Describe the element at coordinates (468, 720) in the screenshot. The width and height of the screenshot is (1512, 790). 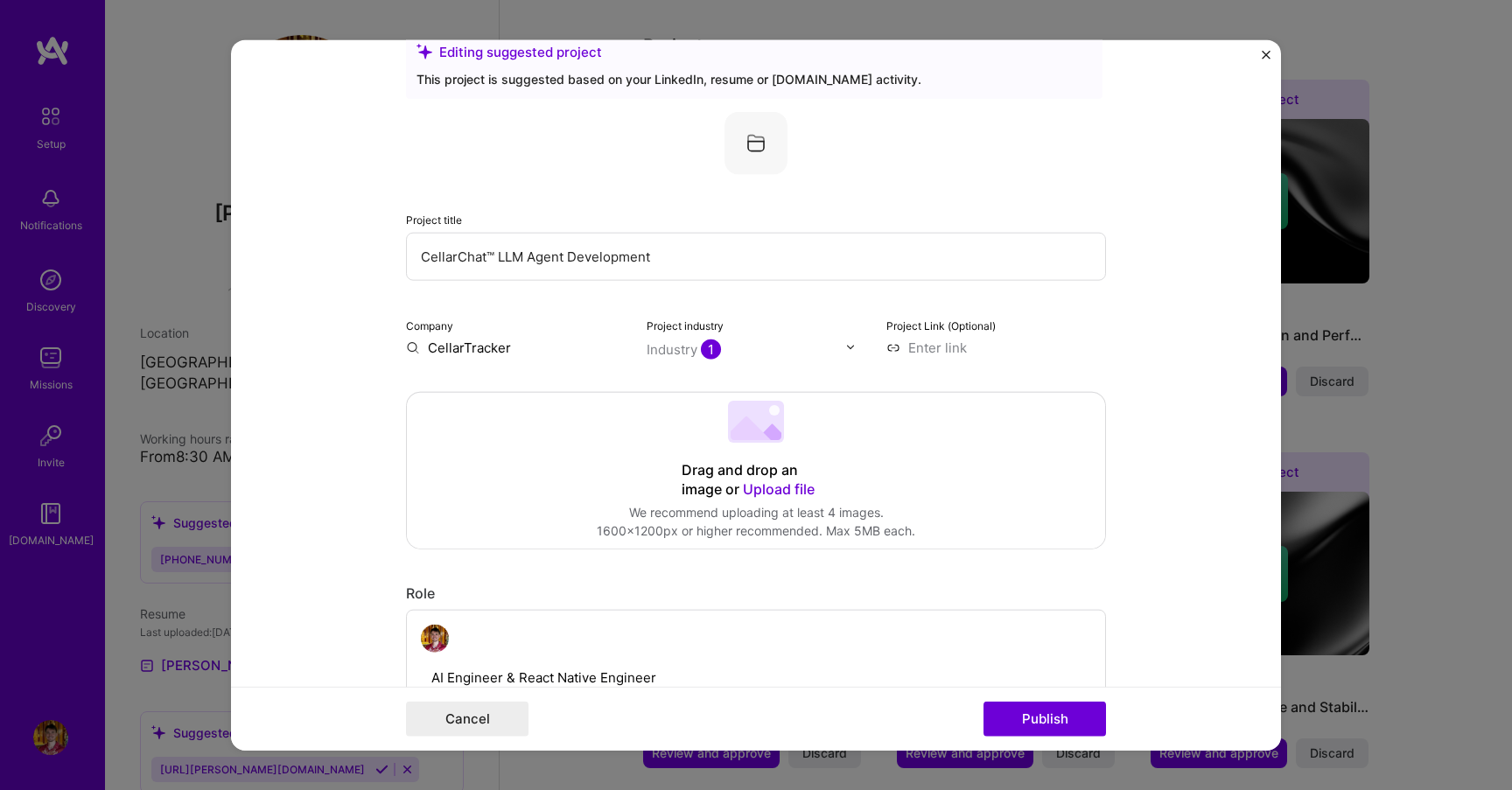
I see `button: Cancel` at that location.